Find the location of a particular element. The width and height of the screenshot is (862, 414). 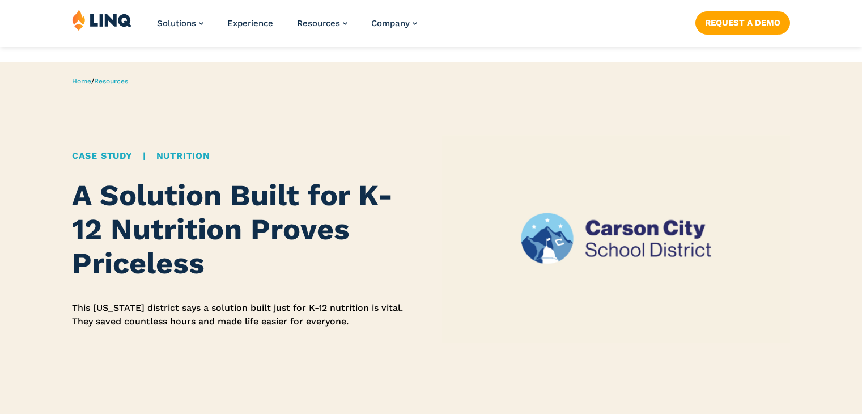

nav: Primary Navigation is located at coordinates (287, 28).